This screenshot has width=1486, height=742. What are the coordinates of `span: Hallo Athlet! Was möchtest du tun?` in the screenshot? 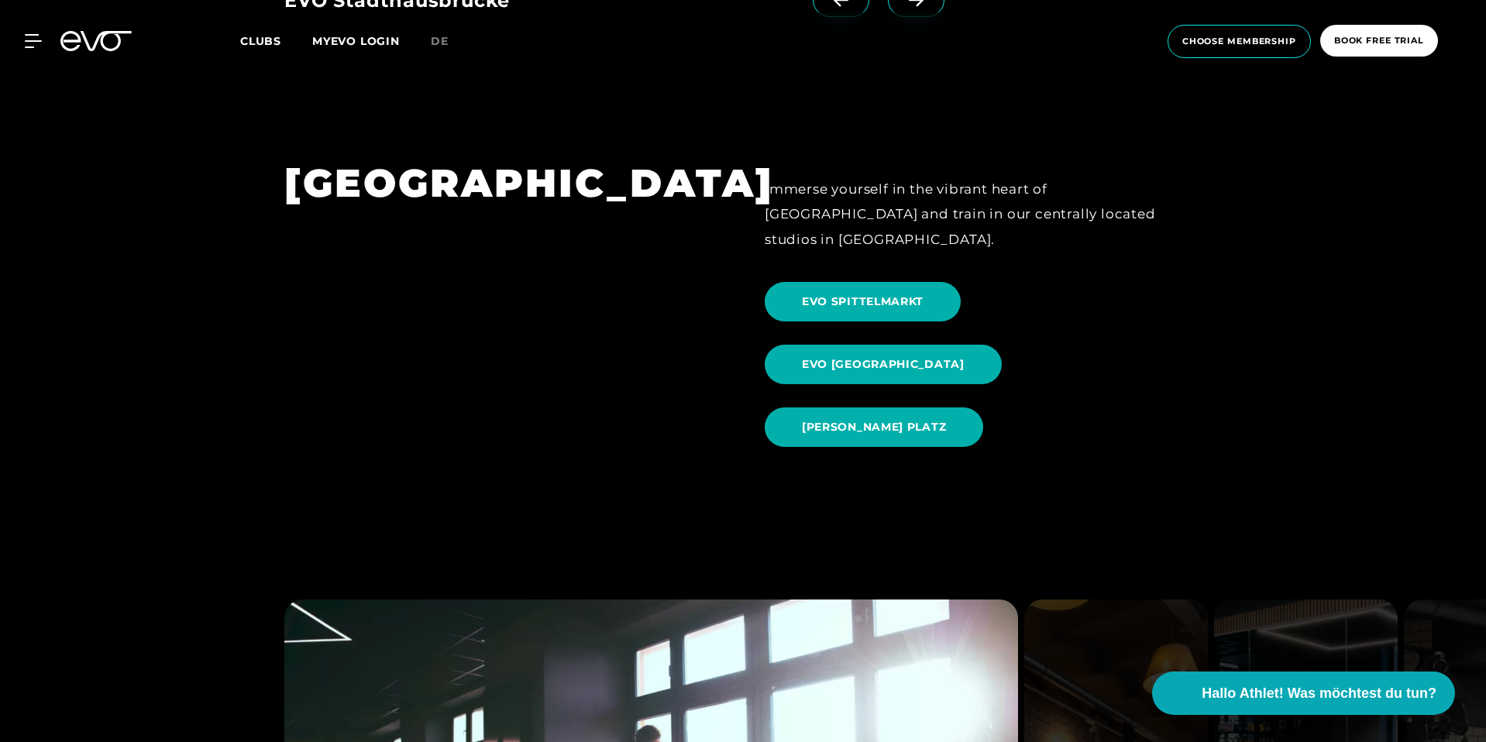 It's located at (1318, 693).